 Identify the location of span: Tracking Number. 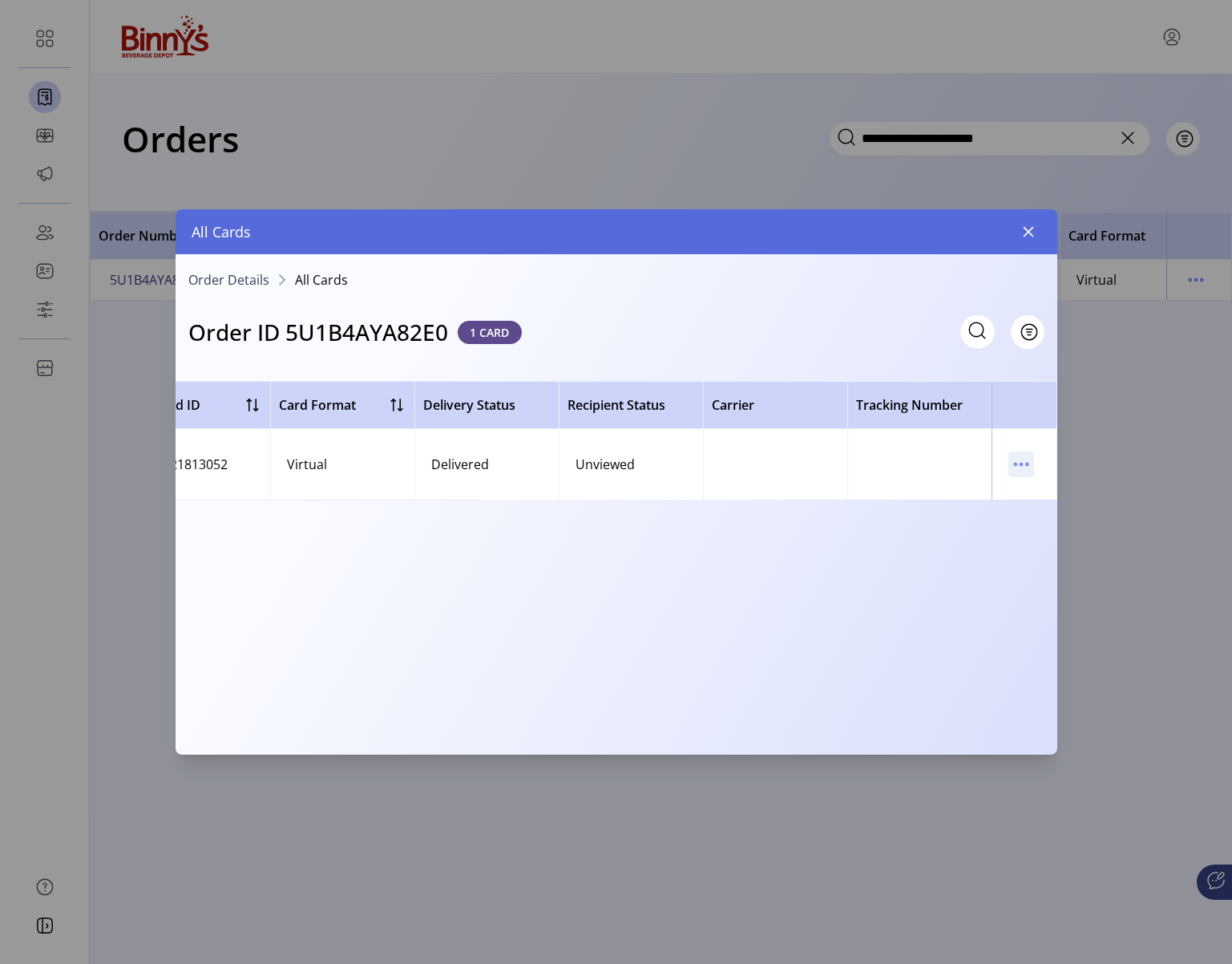
(909, 405).